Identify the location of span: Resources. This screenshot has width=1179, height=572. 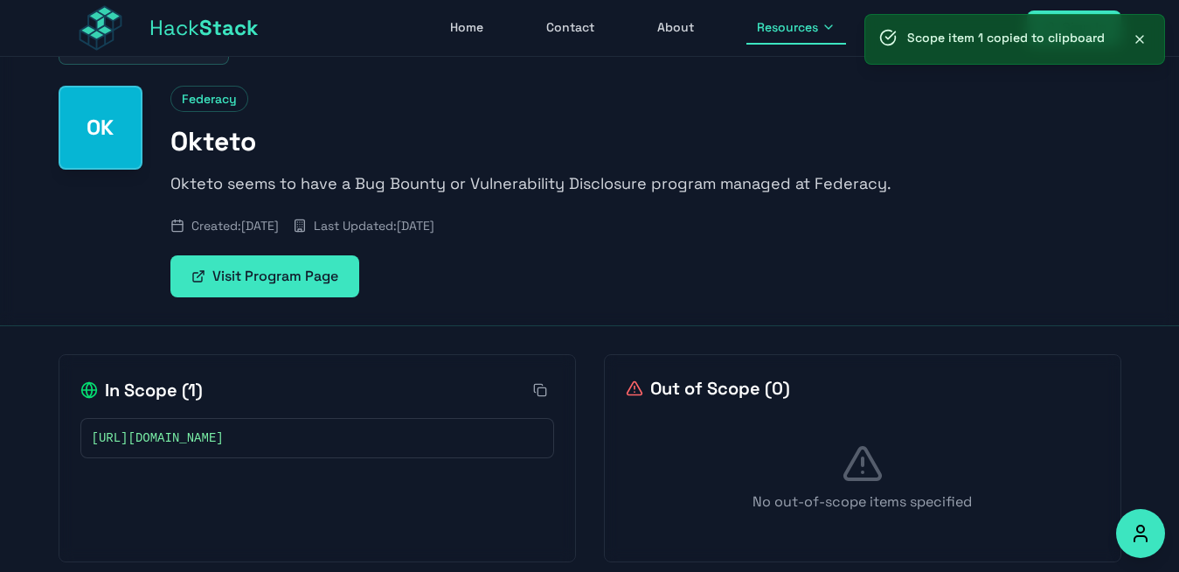
(788, 27).